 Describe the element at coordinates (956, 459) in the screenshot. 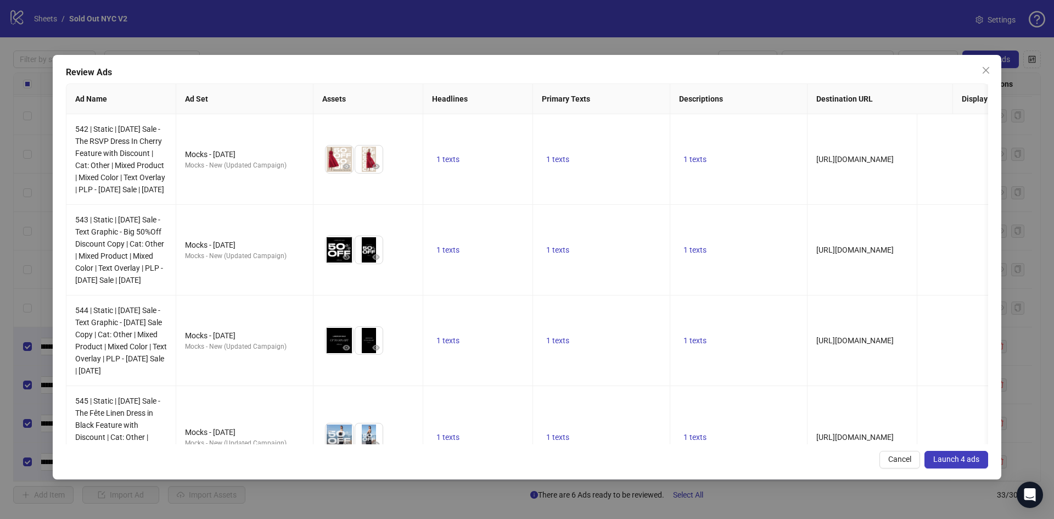

I see `span: Launch 4 ads` at that location.